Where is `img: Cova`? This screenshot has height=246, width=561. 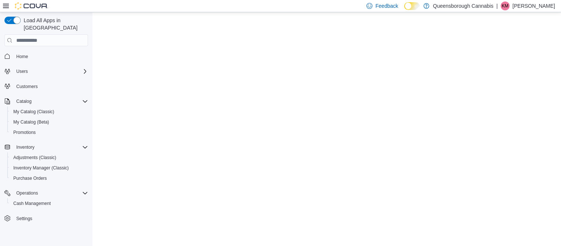
img: Cova is located at coordinates (31, 6).